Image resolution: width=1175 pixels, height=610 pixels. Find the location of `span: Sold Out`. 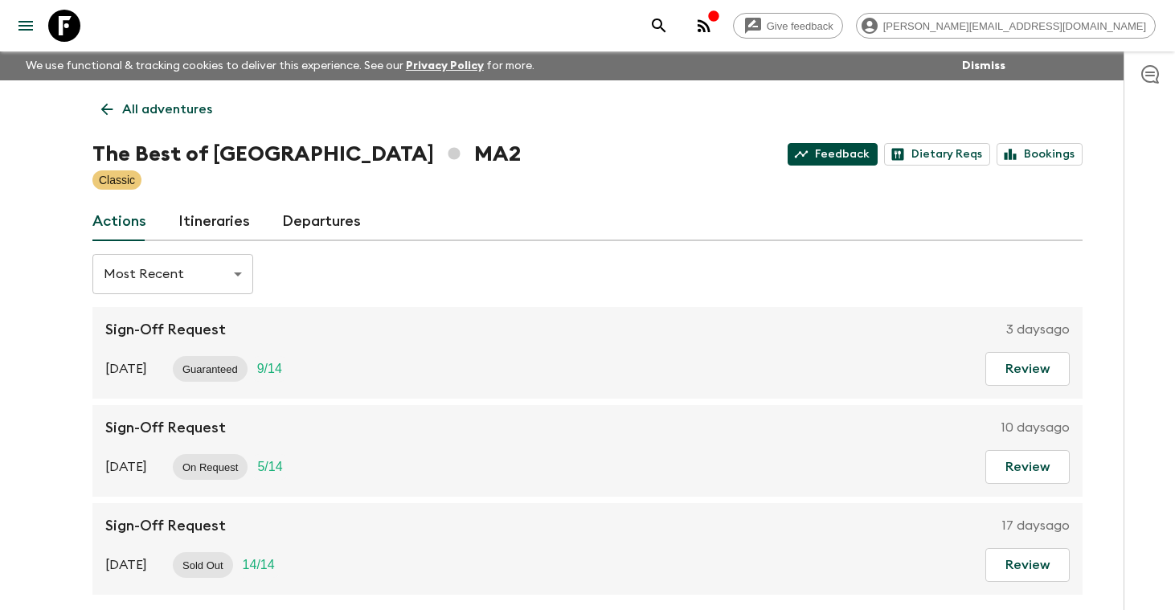

span: Sold Out is located at coordinates (203, 565).